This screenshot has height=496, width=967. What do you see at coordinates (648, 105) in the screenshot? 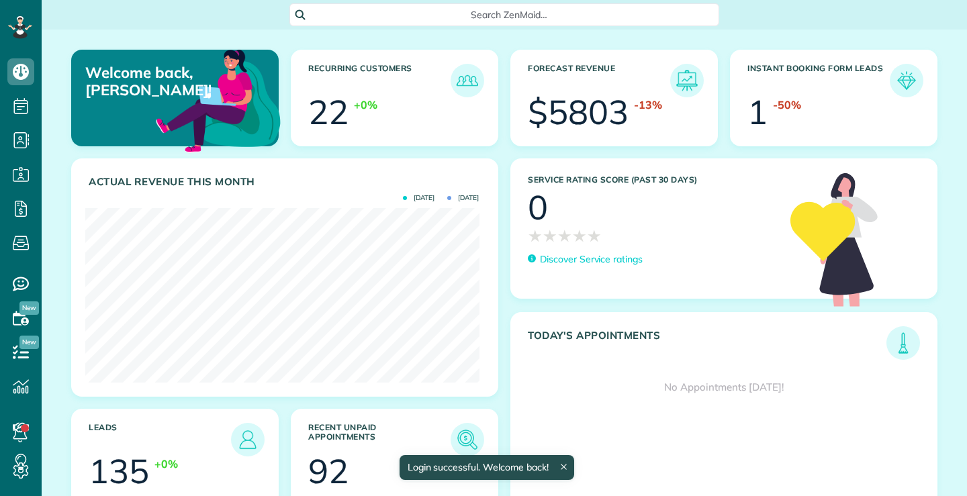
I see `div: -13%` at bounding box center [648, 105].